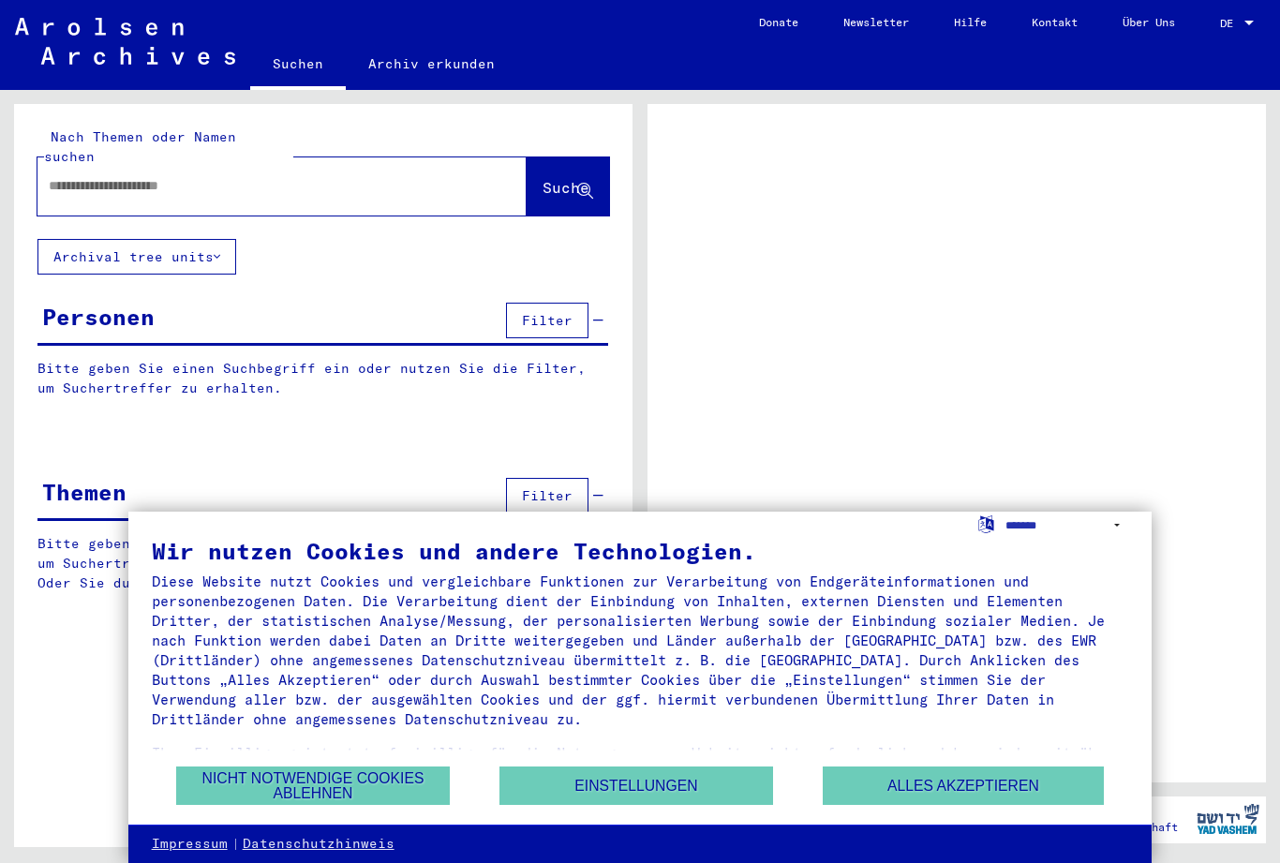 The height and width of the screenshot is (863, 1280). Describe the element at coordinates (98, 317) in the screenshot. I see `div: Personen` at that location.